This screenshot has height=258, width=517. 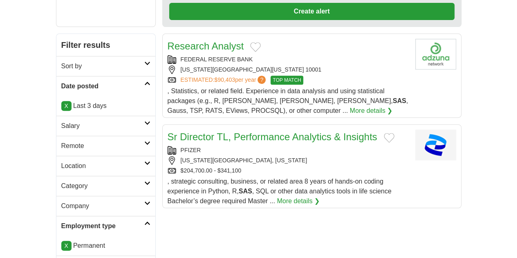 What do you see at coordinates (106, 125) in the screenshot?
I see `a: Salary` at bounding box center [106, 125].